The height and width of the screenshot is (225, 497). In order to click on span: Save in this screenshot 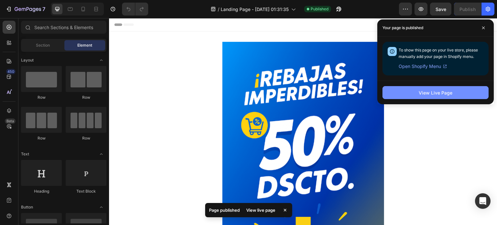, I will do `click(441, 9)`.